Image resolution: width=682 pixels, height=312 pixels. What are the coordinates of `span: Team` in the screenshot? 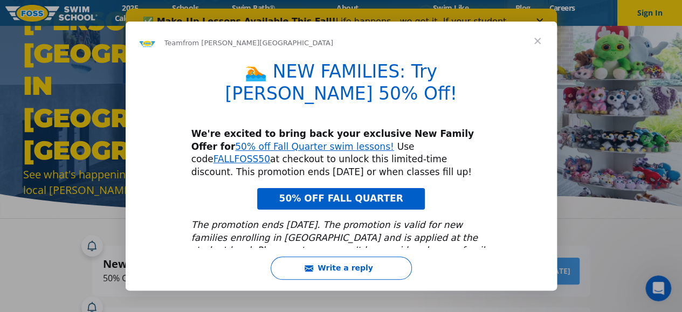 It's located at (173, 43).